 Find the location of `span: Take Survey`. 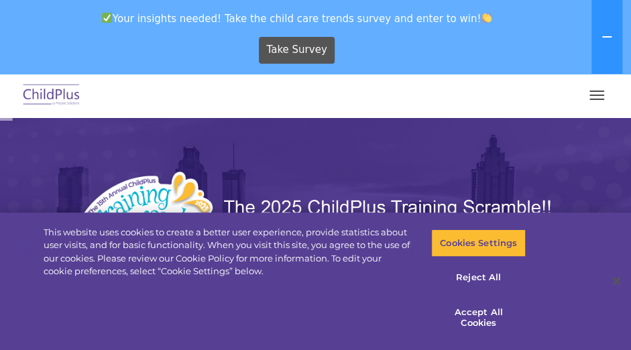

span: Take Survey is located at coordinates (296, 50).